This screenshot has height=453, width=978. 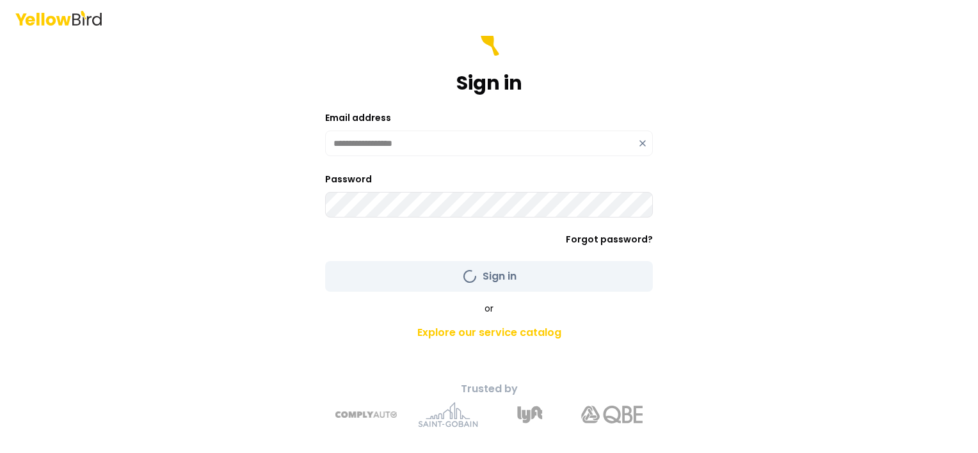 What do you see at coordinates (489, 309) in the screenshot?
I see `span: or` at bounding box center [489, 309].